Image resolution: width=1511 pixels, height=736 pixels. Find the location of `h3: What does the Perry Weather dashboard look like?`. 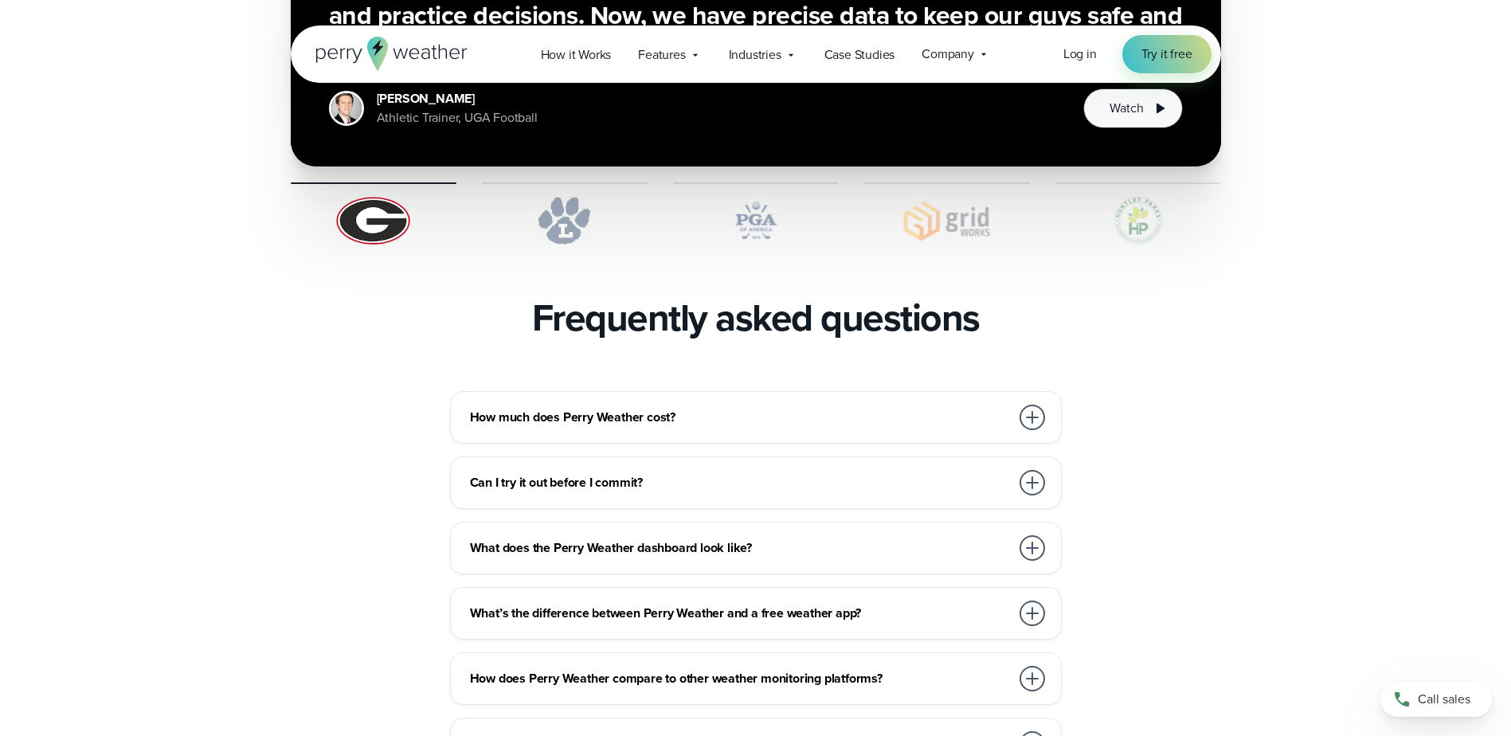

h3: What does the Perry Weather dashboard look like? is located at coordinates (740, 548).